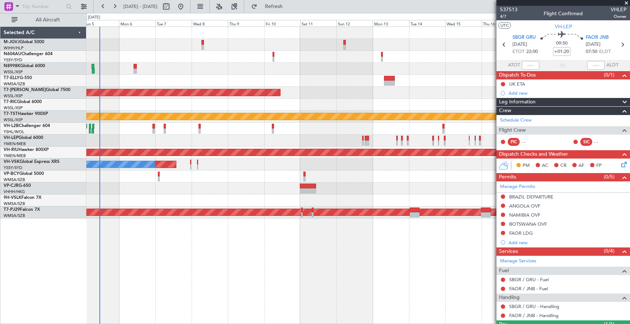 The image size is (630, 324). I want to click on a: N604AUChallenger 604, so click(28, 54).